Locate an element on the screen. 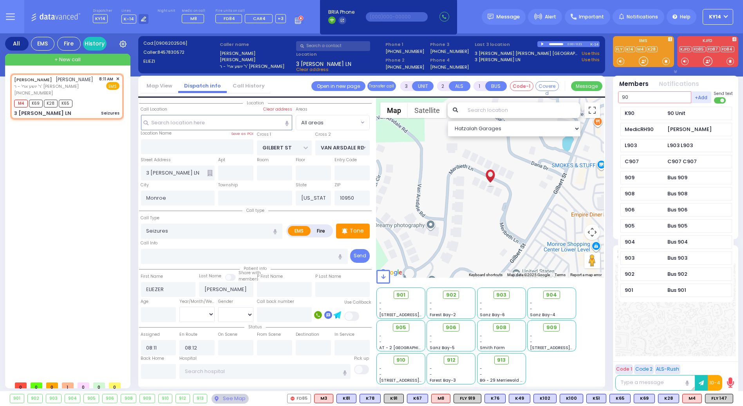 This screenshot has width=743, height=406. label: Back Home is located at coordinates (153, 358).